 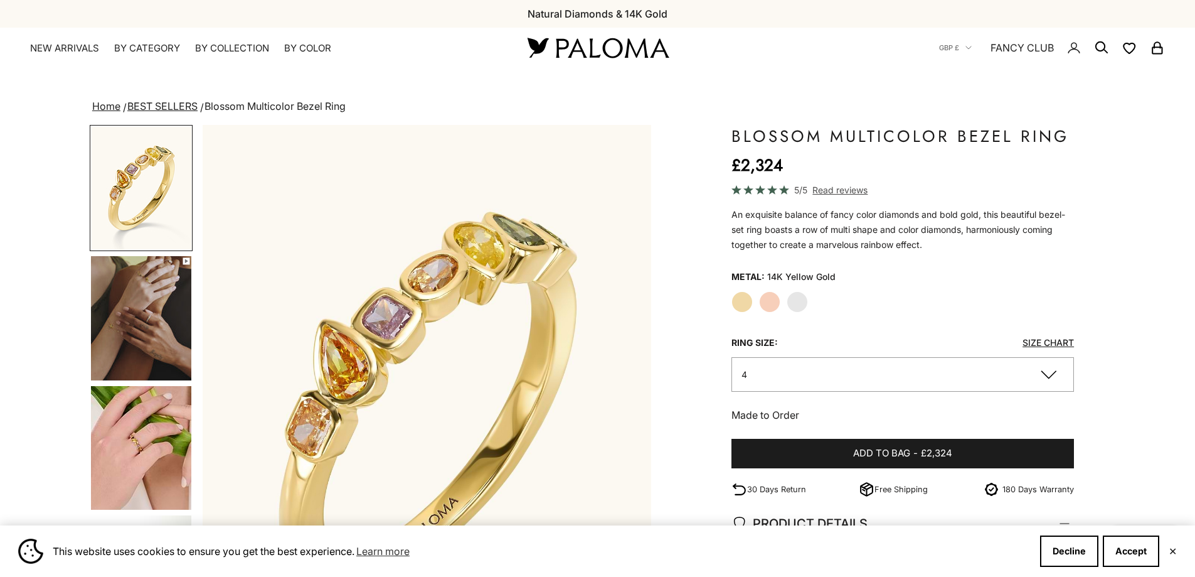 What do you see at coordinates (1022, 48) in the screenshot?
I see `a: FANCY CLUB` at bounding box center [1022, 48].